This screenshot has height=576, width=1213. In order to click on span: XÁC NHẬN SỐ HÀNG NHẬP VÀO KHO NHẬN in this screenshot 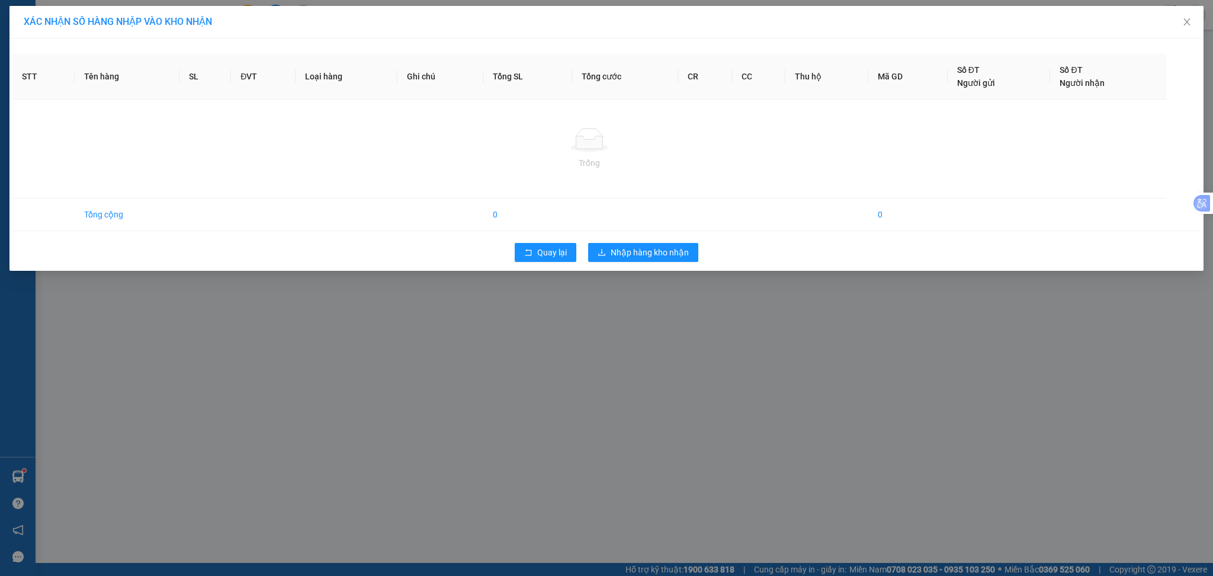, I will do `click(118, 21)`.